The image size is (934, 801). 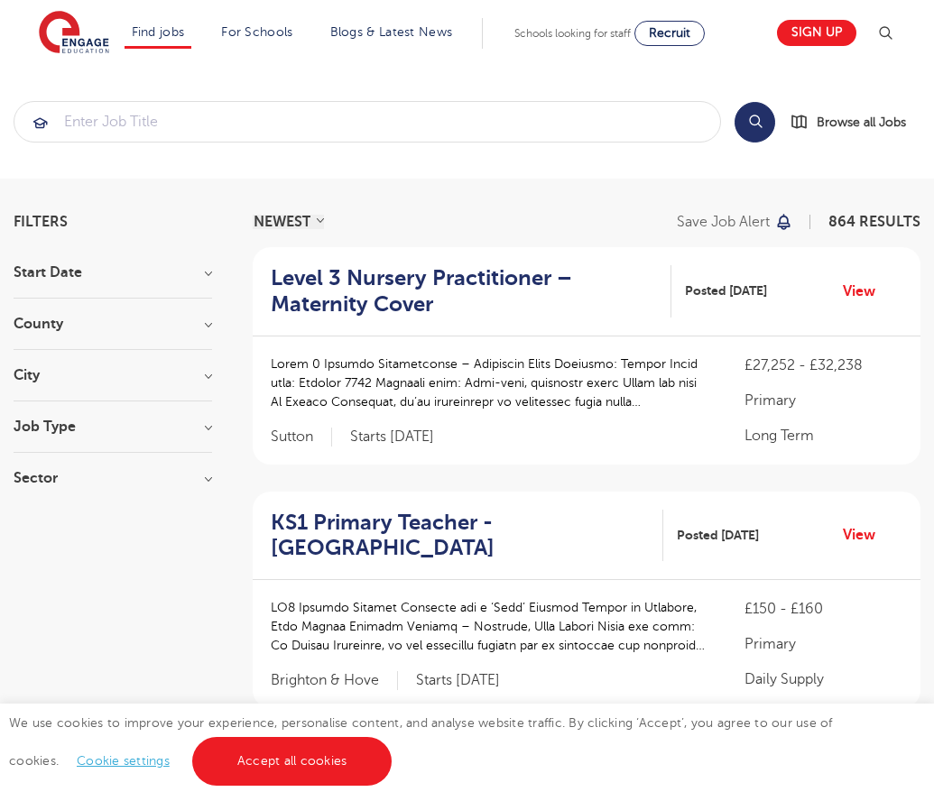 What do you see at coordinates (301, 437) in the screenshot?
I see `span: Sutton` at bounding box center [301, 437].